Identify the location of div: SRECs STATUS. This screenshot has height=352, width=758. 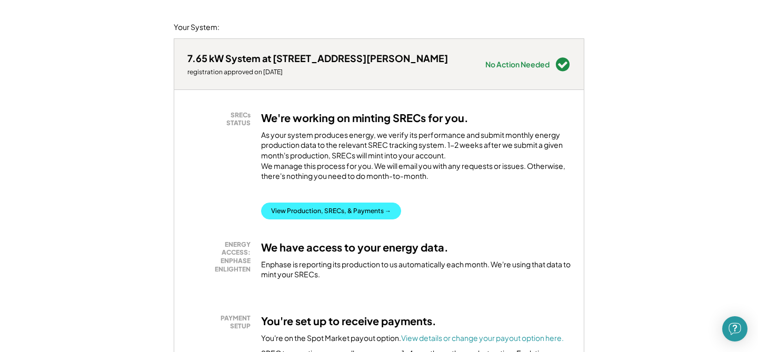
(222, 119).